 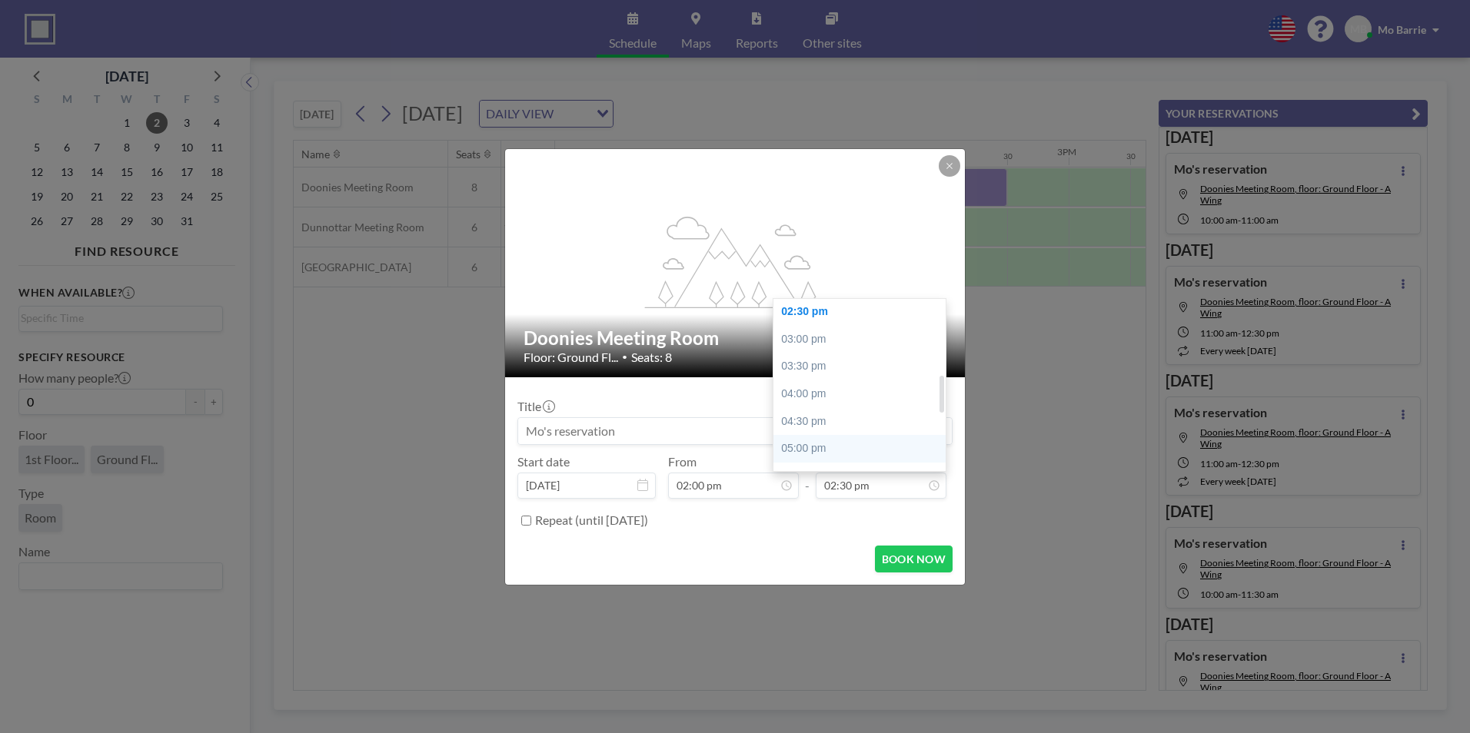 What do you see at coordinates (535, 407) in the screenshot?
I see `label: Title` at bounding box center [535, 407].